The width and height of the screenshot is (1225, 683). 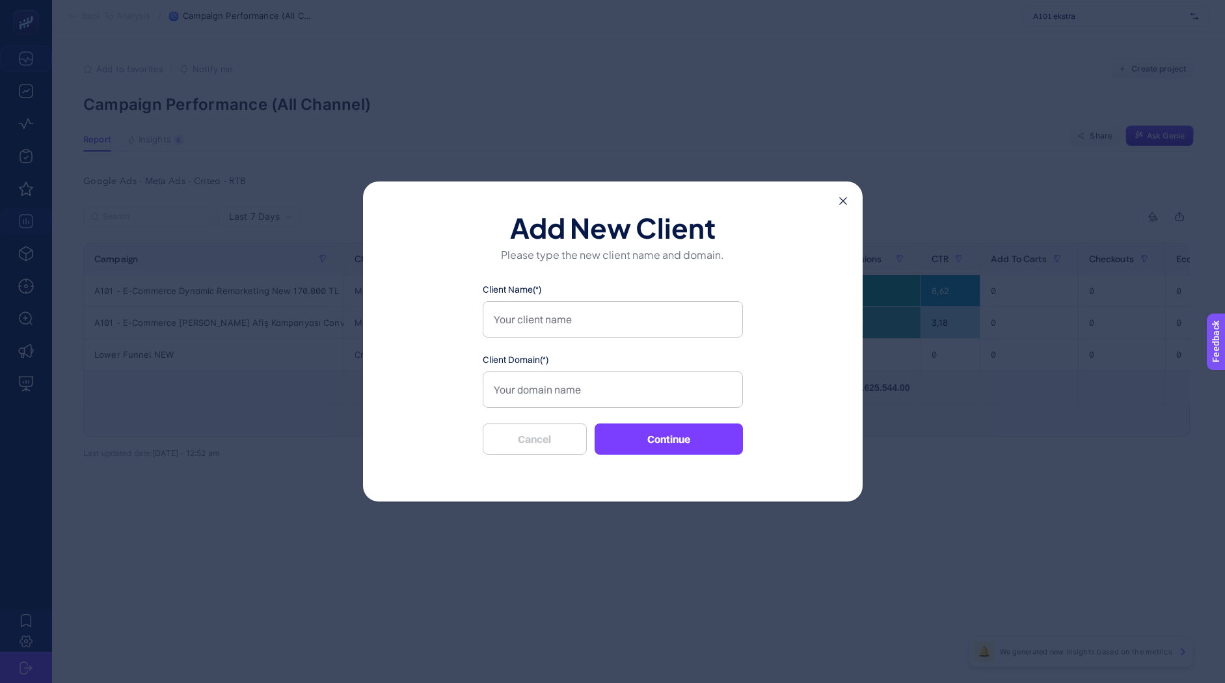 I want to click on button: Cancel, so click(x=535, y=439).